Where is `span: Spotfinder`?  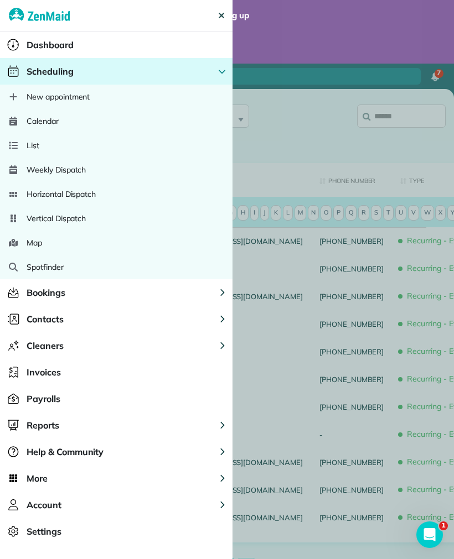
span: Spotfinder is located at coordinates (45, 267).